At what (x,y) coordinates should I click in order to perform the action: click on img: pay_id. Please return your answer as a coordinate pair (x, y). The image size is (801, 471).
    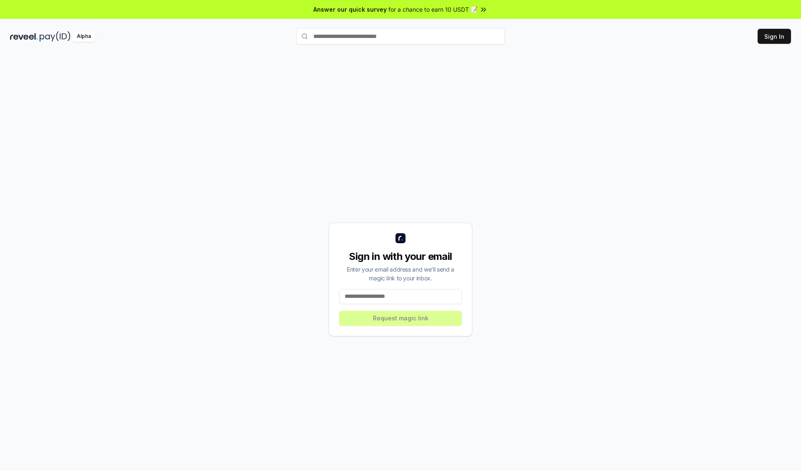
    Looking at the image, I should click on (55, 36).